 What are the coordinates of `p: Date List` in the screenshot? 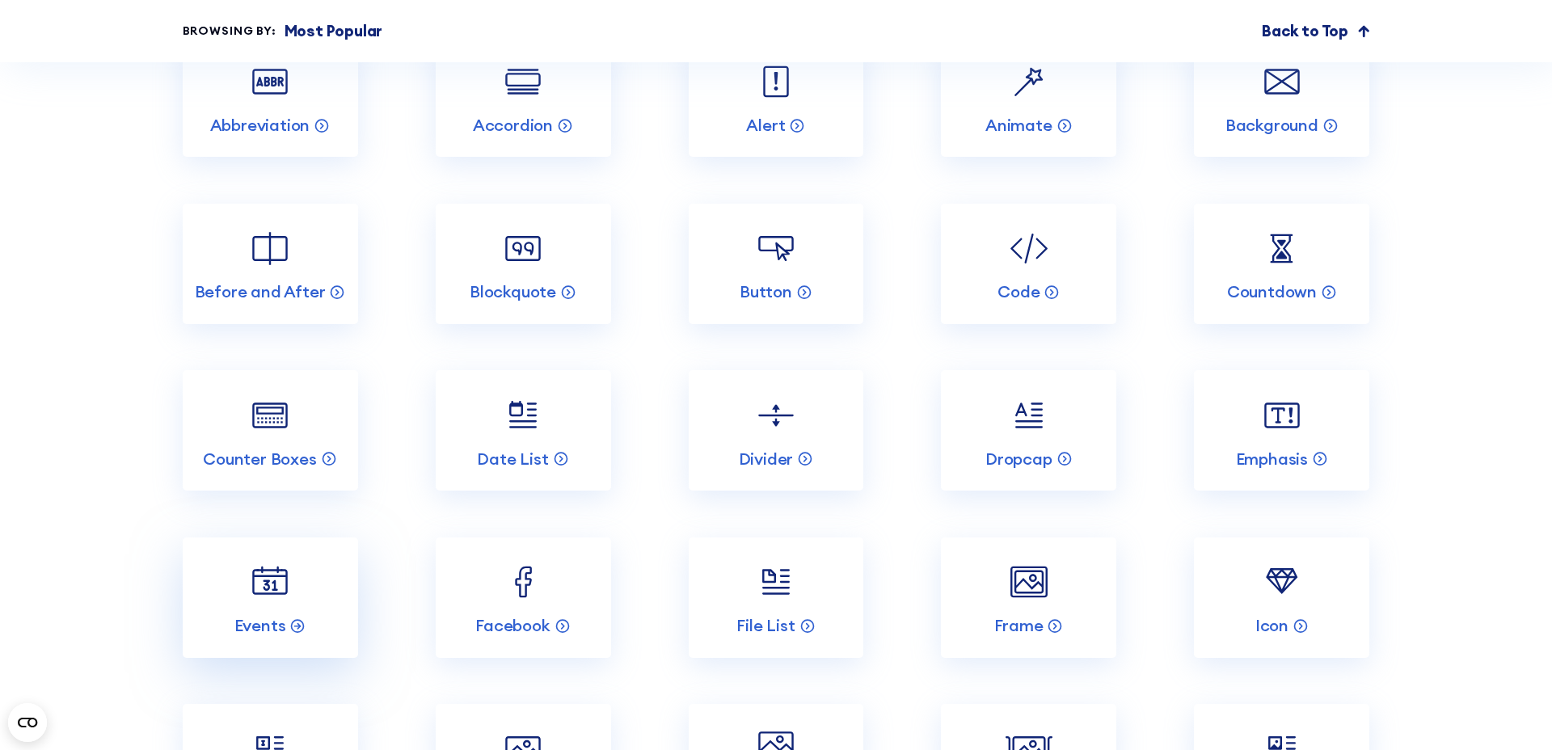 It's located at (512, 459).